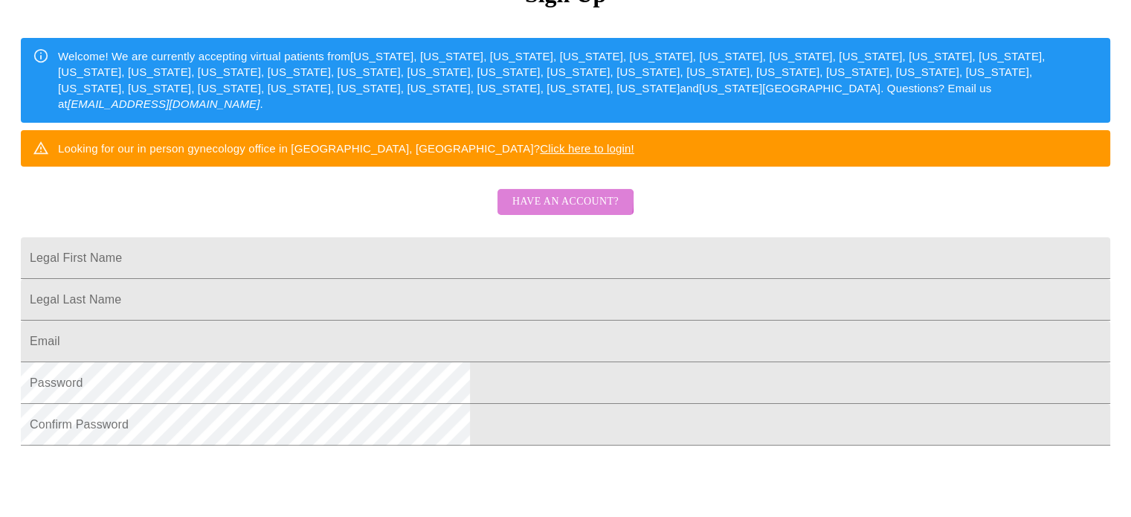 The image size is (1131, 517). Describe the element at coordinates (587, 148) in the screenshot. I see `a: Click here to login!` at that location.